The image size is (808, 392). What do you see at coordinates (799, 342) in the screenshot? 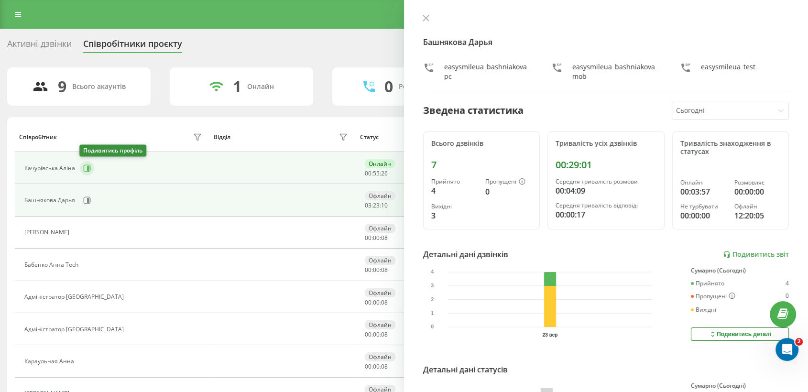
I see `span: 2` at bounding box center [799, 342].